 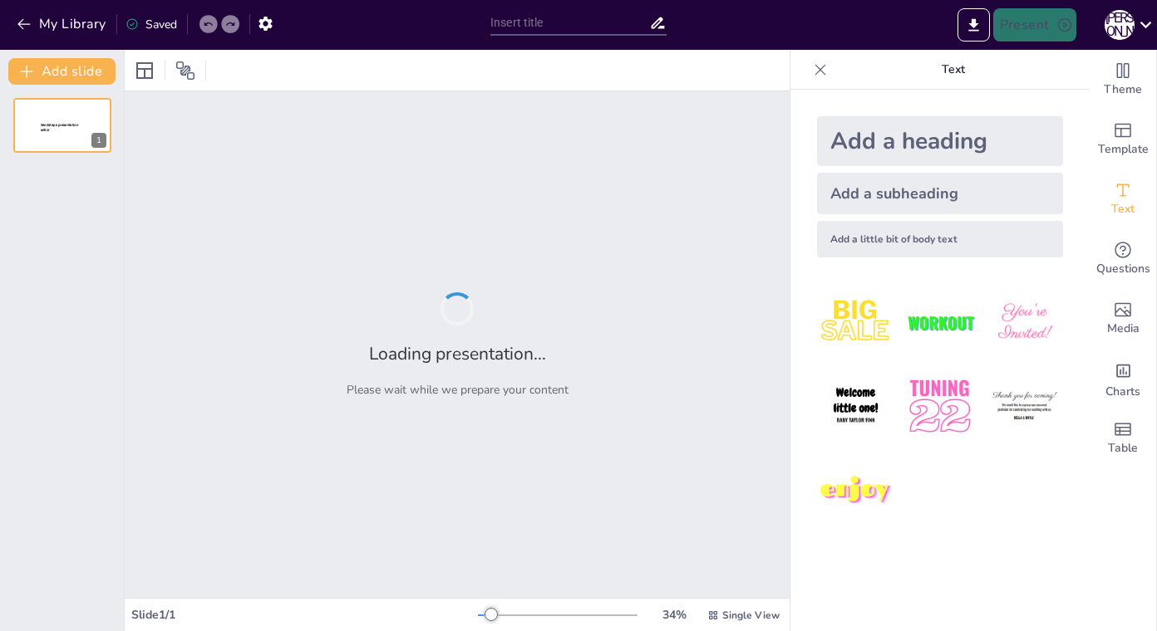 What do you see at coordinates (569, 22) in the screenshot?
I see `input: Insert title` at bounding box center [569, 22].